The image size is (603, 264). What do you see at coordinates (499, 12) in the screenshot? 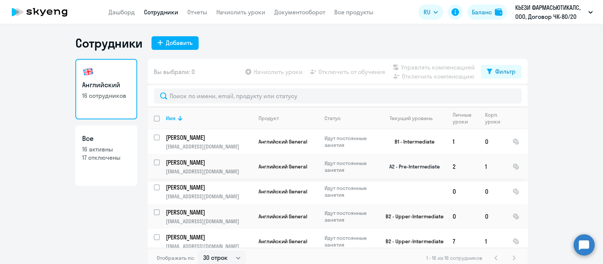
I see `img: balance` at bounding box center [499, 12].